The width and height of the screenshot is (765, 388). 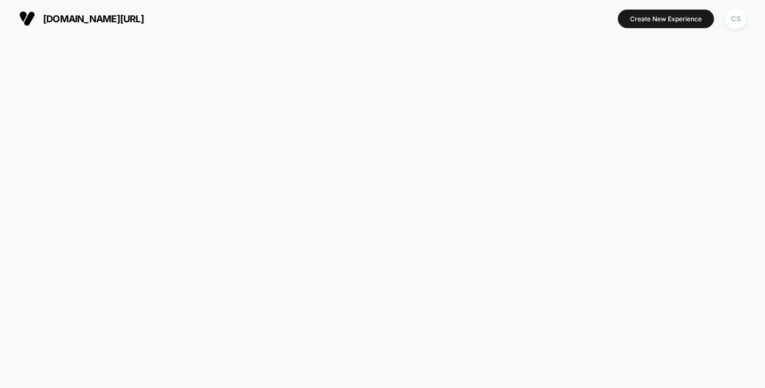 What do you see at coordinates (735, 19) in the screenshot?
I see `div: CS` at bounding box center [735, 19].